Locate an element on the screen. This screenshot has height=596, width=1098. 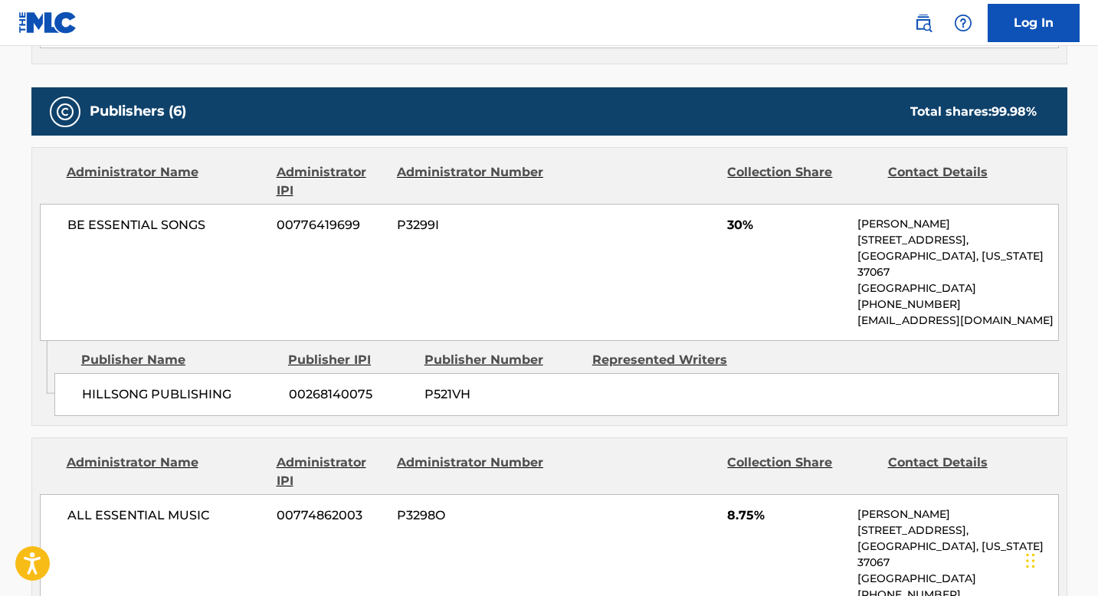
span: BE ESSENTIAL SONGS is located at coordinates (166, 225).